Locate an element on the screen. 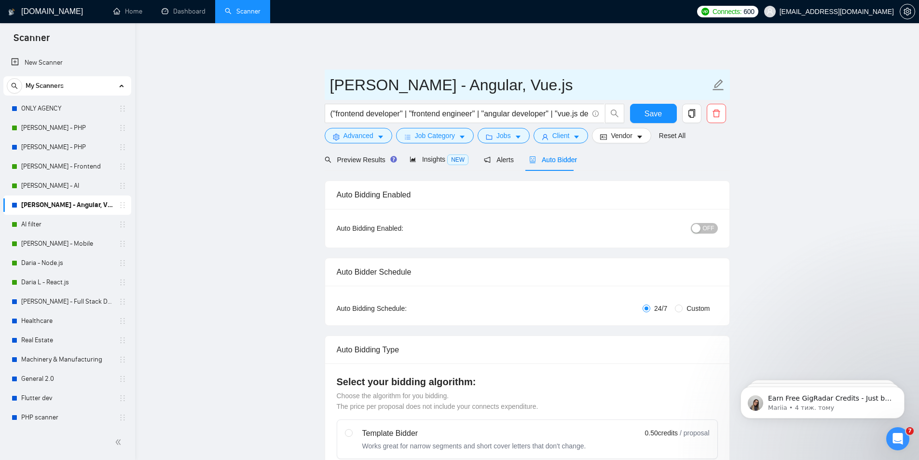 Image resolution: width=919 pixels, height=460 pixels. span: folder is located at coordinates (489, 136).